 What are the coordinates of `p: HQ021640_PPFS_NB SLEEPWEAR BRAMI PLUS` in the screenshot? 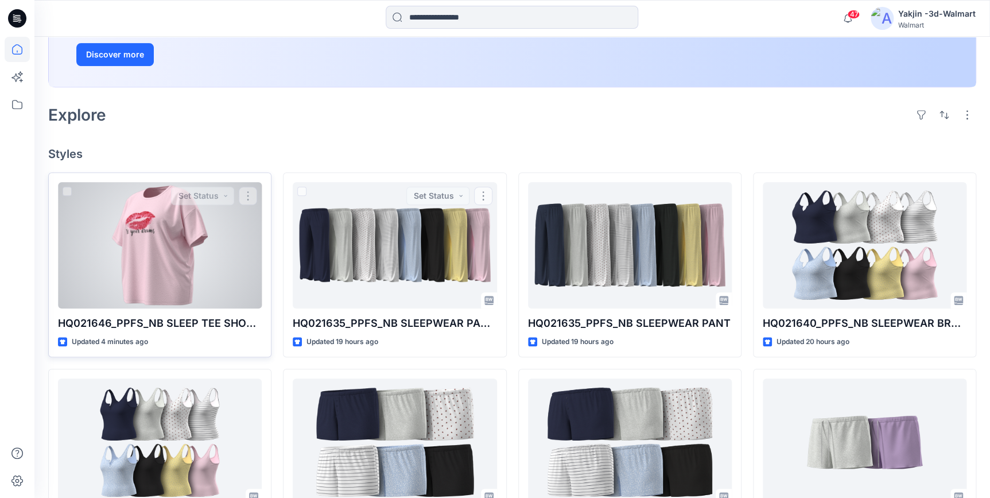 It's located at (864, 323).